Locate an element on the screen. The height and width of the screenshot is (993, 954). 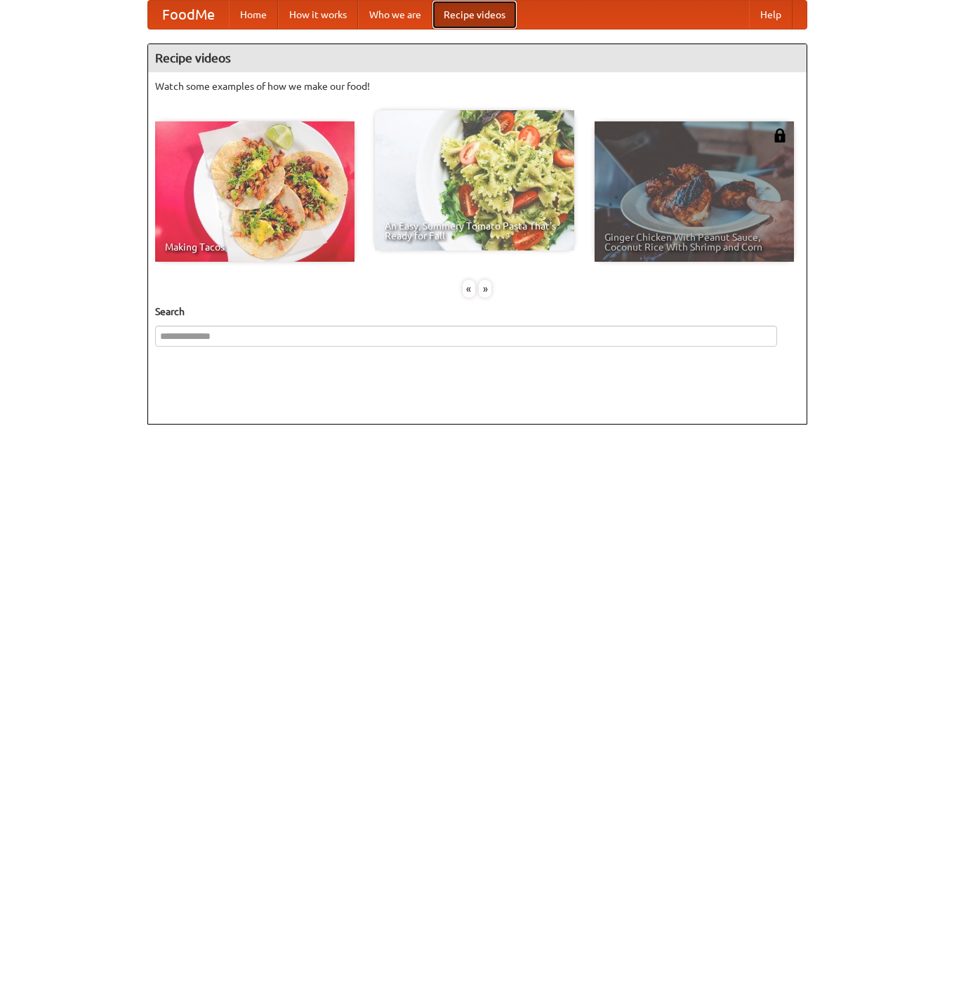
h4: Recipe videos is located at coordinates (477, 58).